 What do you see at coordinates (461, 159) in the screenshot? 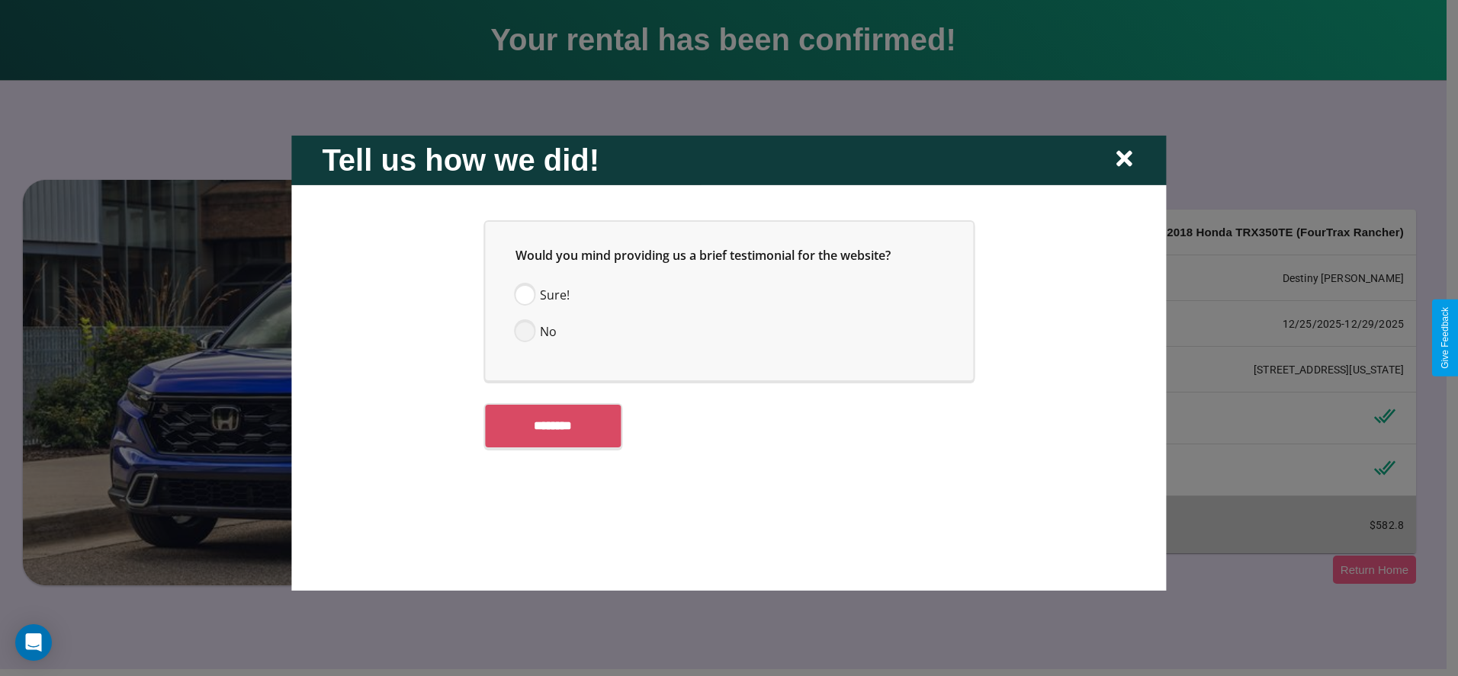
I see `h2: Tell us how we did!` at bounding box center [461, 159].